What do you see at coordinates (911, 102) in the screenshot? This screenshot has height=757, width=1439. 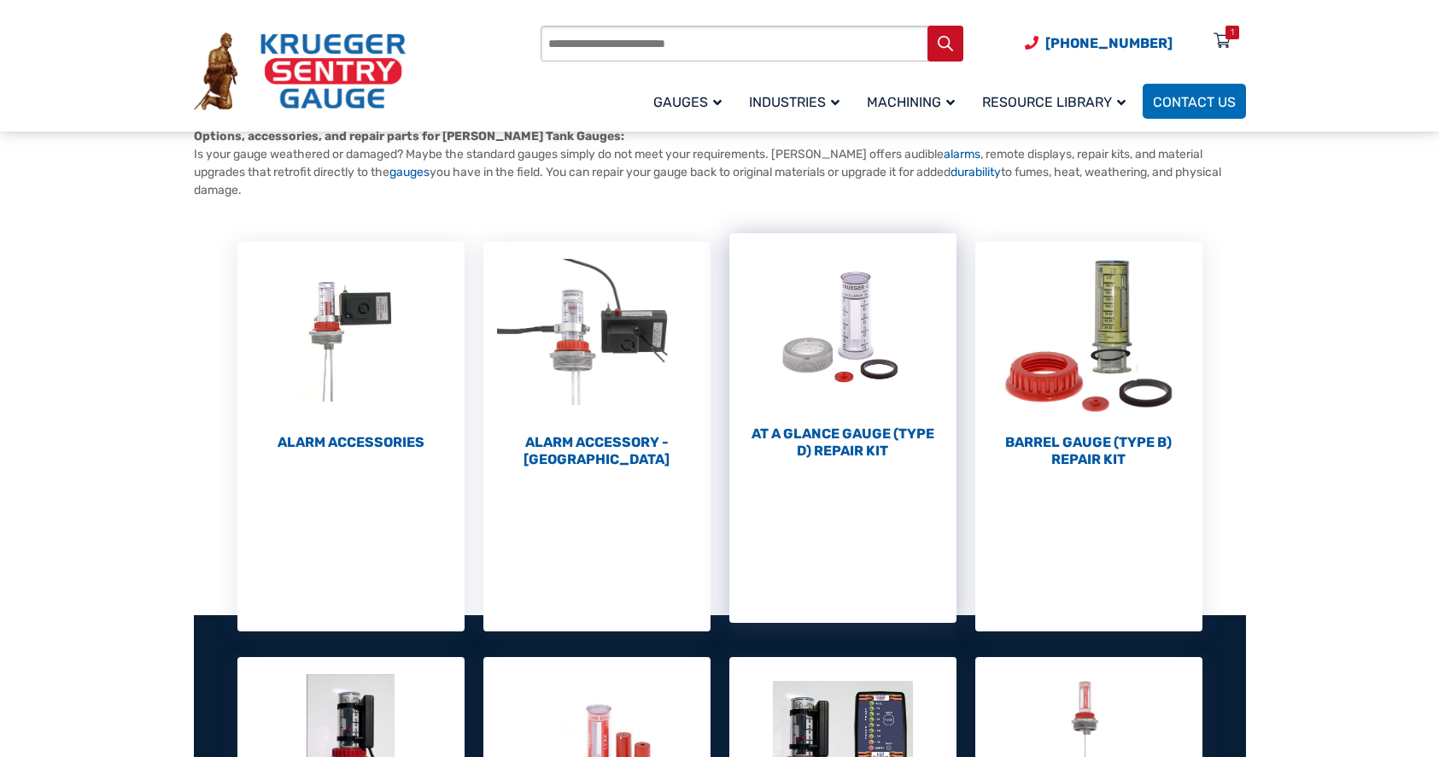 I see `span: Machining` at bounding box center [911, 102].